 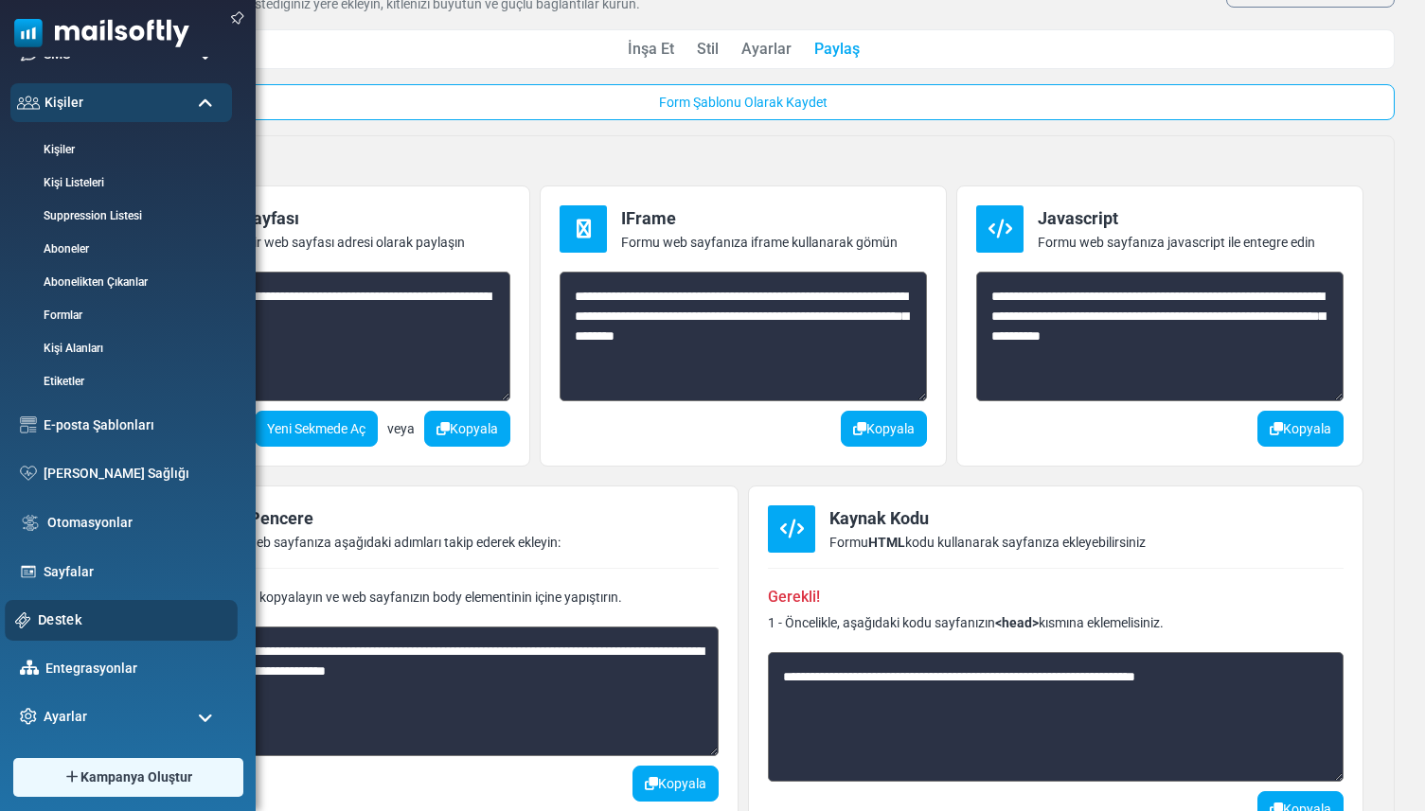 I want to click on a: Ayarlar, so click(x=766, y=49).